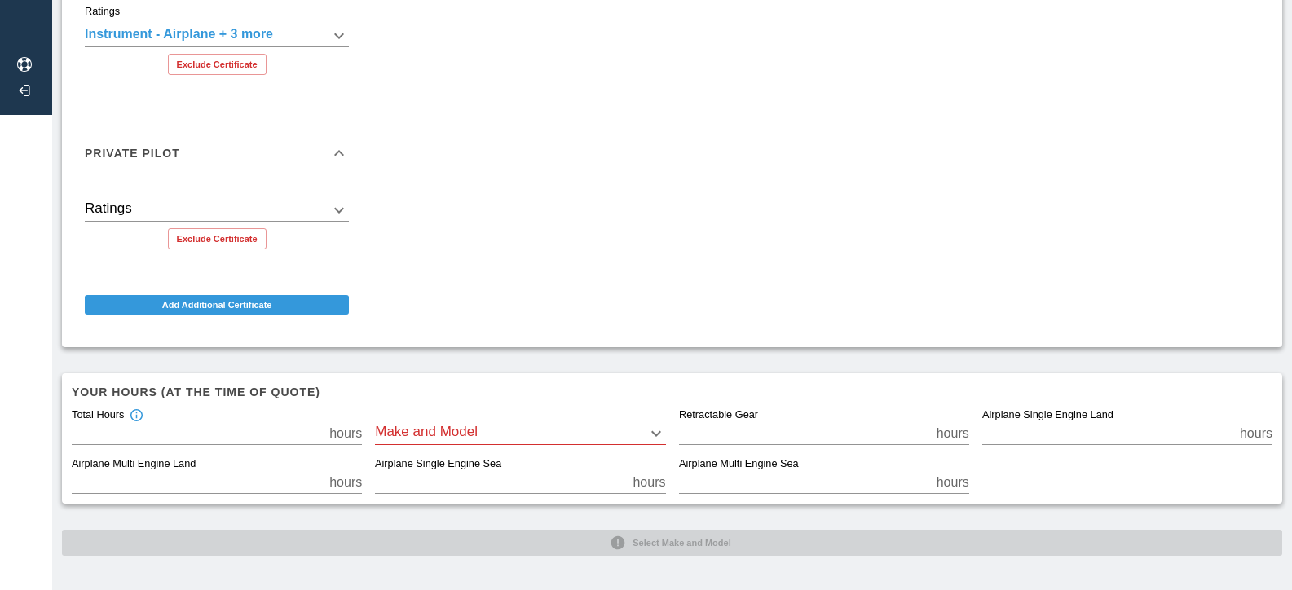 This screenshot has width=1292, height=590. Describe the element at coordinates (738, 464) in the screenshot. I see `label: Airplane Multi Engine Sea` at that location.